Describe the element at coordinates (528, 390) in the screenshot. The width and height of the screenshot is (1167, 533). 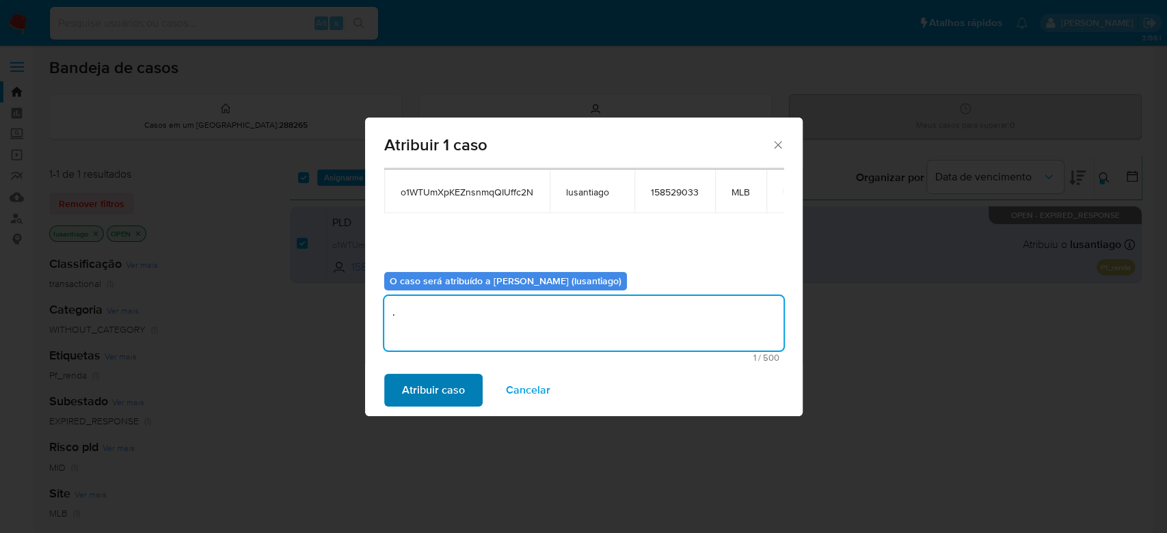
I see `button: Cancelar` at that location.